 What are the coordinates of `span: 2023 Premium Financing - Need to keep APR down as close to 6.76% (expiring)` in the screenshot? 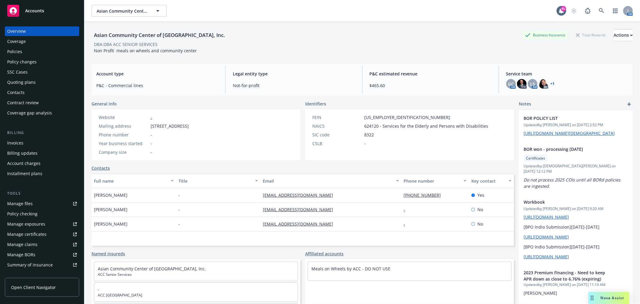 It's located at (568, 275).